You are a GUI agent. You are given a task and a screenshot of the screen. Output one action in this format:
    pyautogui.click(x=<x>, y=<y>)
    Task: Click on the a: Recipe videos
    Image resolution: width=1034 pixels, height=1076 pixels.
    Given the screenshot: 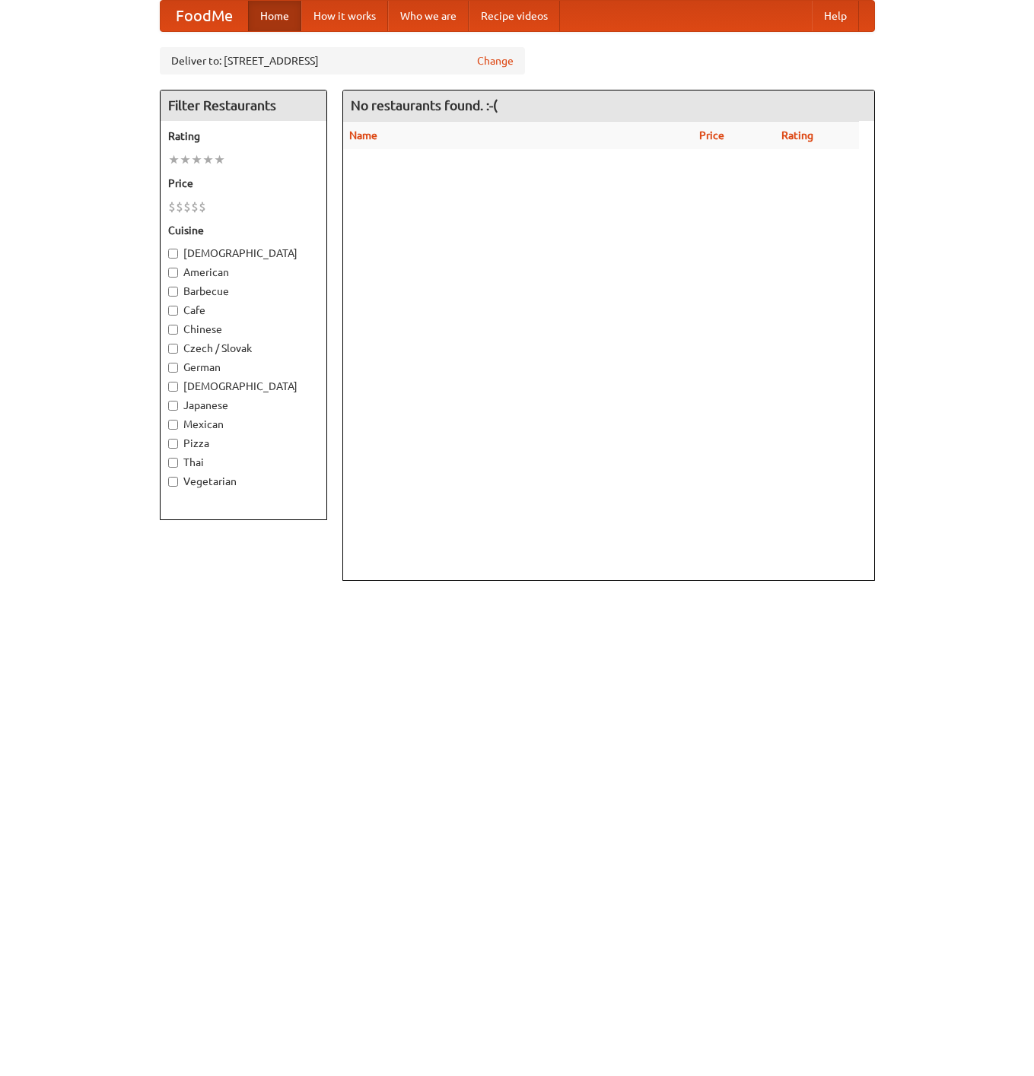 What is the action you would take?
    pyautogui.click(x=514, y=16)
    